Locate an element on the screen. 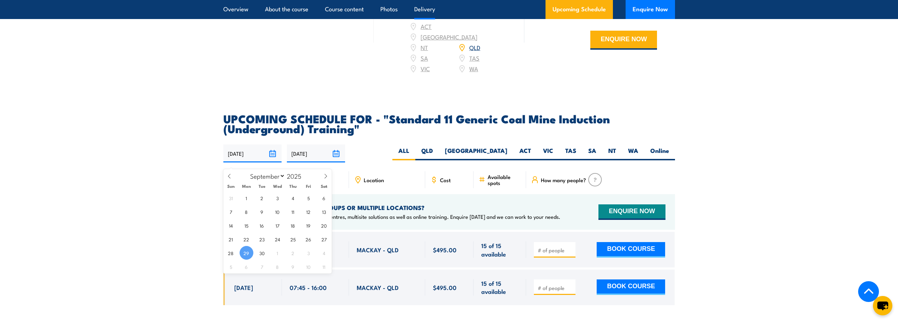 The width and height of the screenshot is (898, 321). h4: NEED TRAINING FOR LARGER GROUPS OR MULTIPLE LOCATIONS? is located at coordinates (397, 208).